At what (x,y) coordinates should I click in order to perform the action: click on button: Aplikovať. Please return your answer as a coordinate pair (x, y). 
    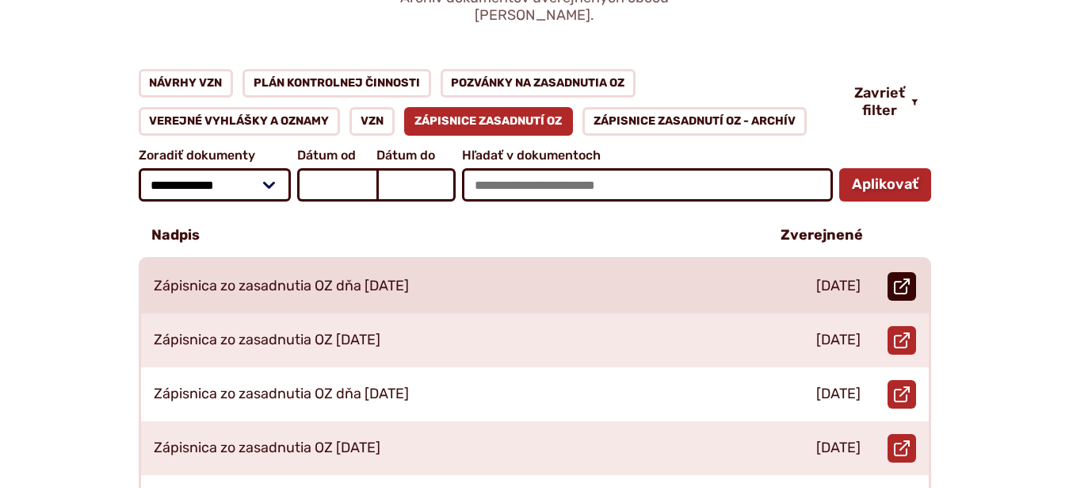
    Looking at the image, I should click on (886, 185).